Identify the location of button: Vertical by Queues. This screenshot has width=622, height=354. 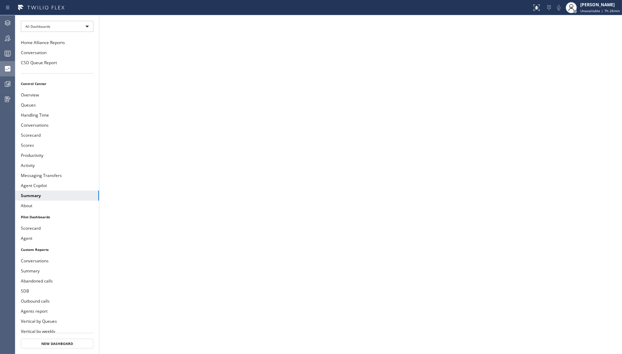
(57, 321).